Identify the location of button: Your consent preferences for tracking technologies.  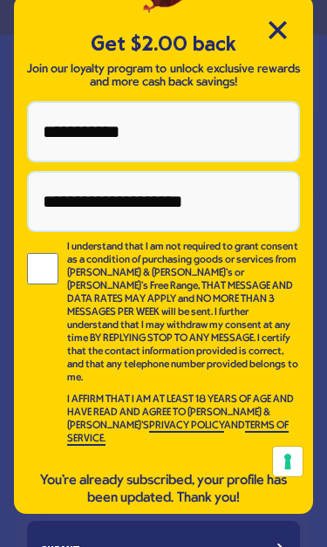
(288, 461).